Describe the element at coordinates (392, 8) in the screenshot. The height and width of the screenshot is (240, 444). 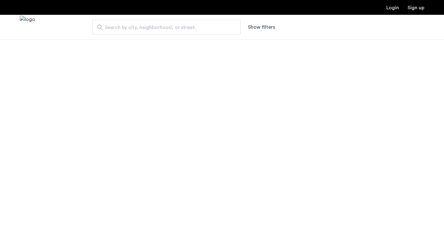
I see `a: Login` at that location.